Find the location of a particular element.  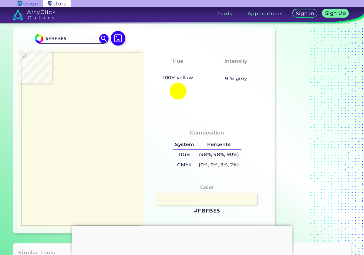

a: Sign In is located at coordinates (305, 14).